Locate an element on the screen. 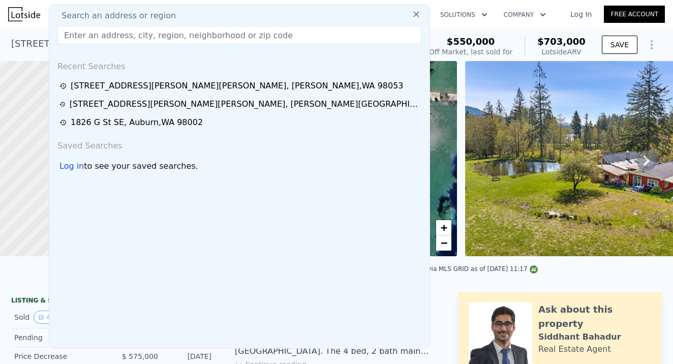 The height and width of the screenshot is (364, 673). button: Show Options is located at coordinates (652, 45).